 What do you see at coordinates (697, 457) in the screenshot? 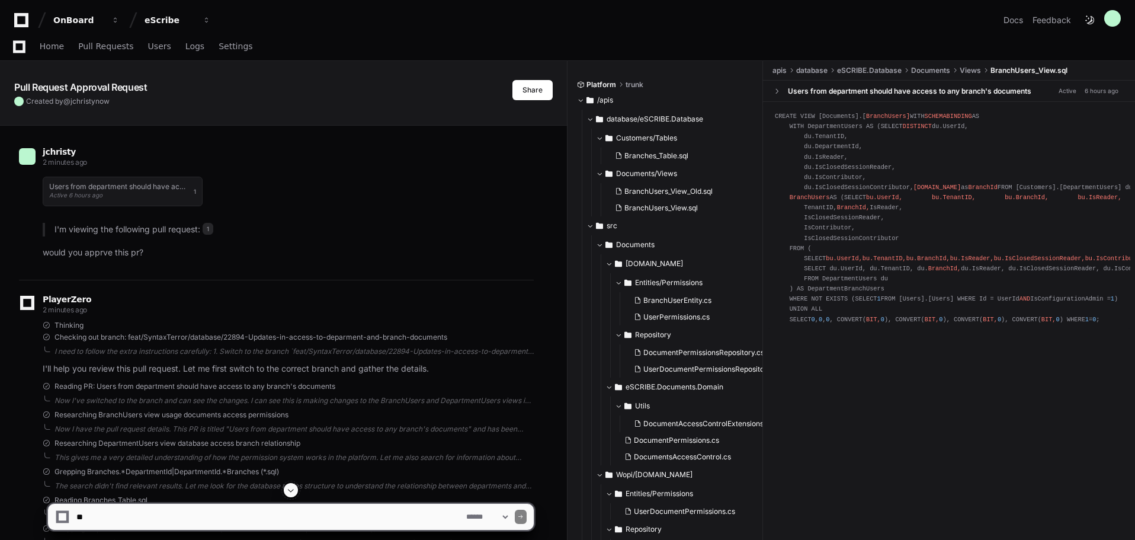
I see `button: DocumentsAccessControl.cs` at bounding box center [697, 457].